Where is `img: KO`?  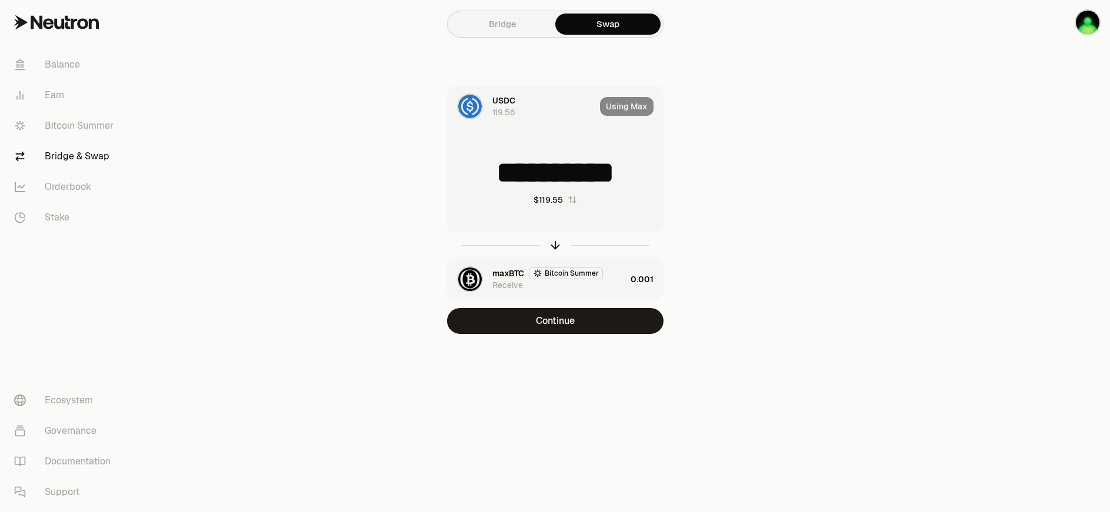 img: KO is located at coordinates (1087, 22).